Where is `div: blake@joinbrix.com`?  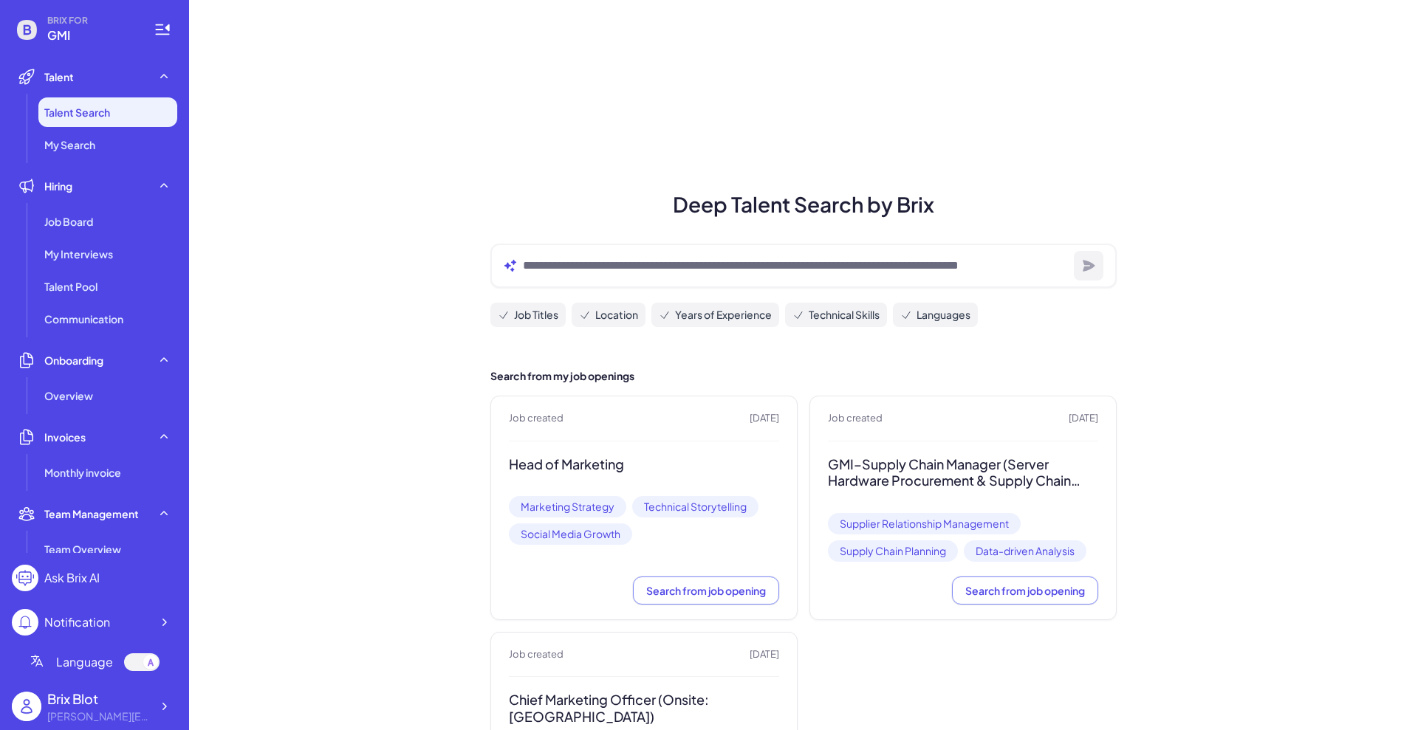 div: blake@joinbrix.com is located at coordinates (99, 716).